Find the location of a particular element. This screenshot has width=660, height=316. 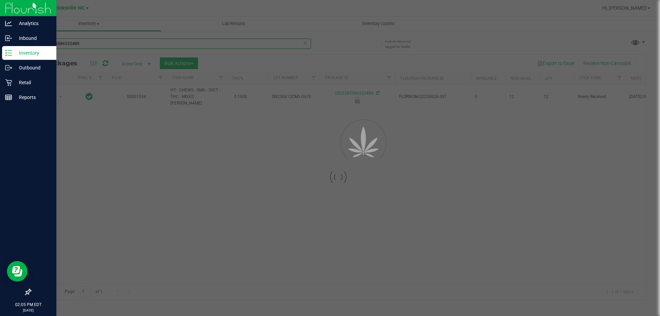

inline-svg: Reports is located at coordinates (9, 97).